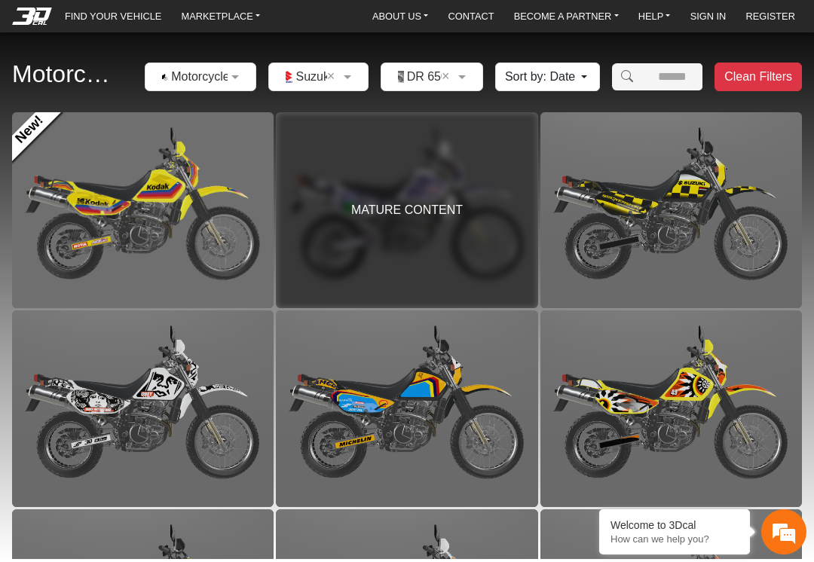  Describe the element at coordinates (654, 16) in the screenshot. I see `a: HELP` at that location.